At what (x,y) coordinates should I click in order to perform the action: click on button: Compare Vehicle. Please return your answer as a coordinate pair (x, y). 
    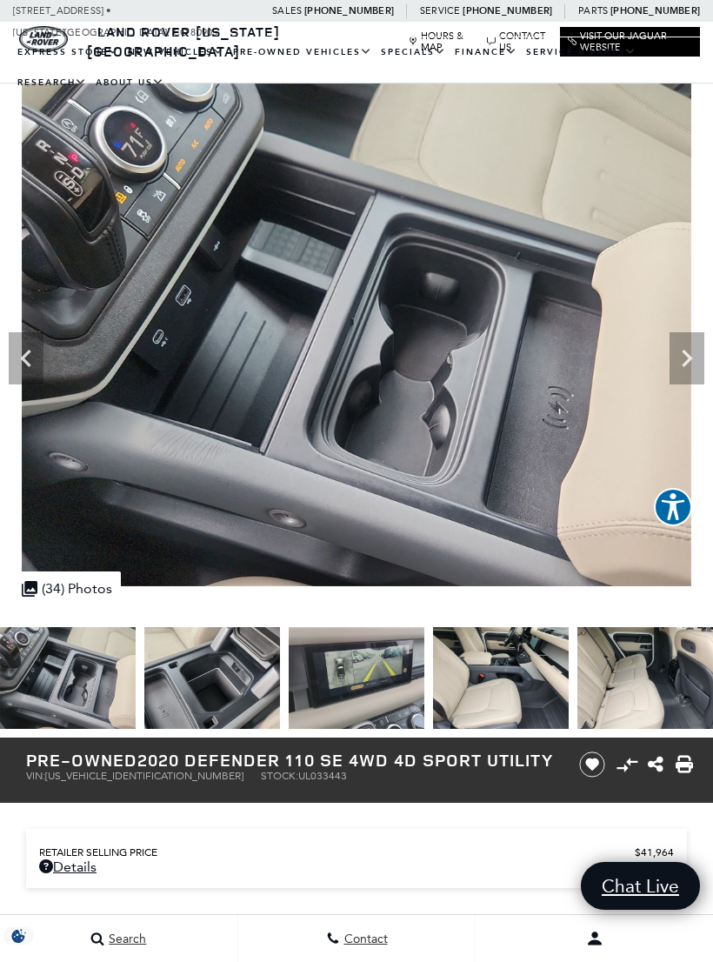
    Looking at the image, I should click on (627, 765).